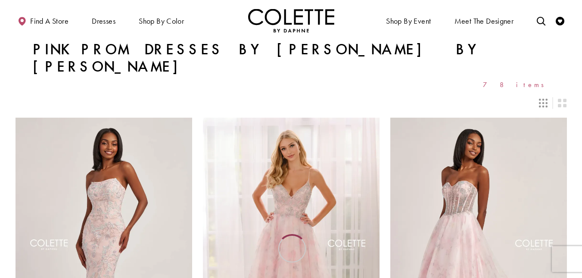 The height and width of the screenshot is (278, 582). Describe the element at coordinates (49, 21) in the screenshot. I see `span: Find a store` at that location.